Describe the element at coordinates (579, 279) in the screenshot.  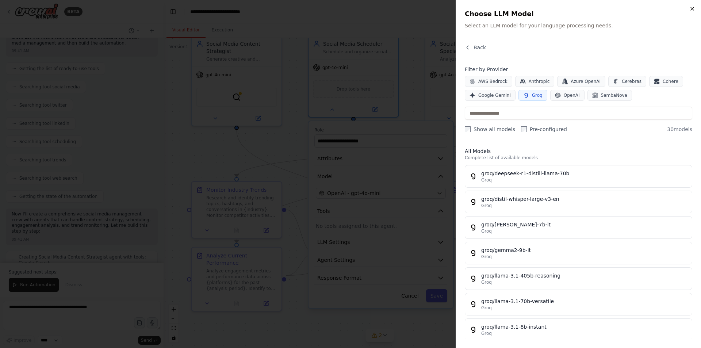
I see `button: groq/llama-3.1-405b-reasoningGroq` at that location.